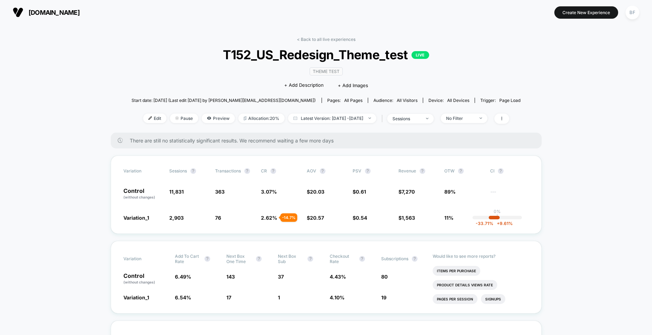 The image size is (652, 335). I want to click on button: Create New Experience, so click(586, 12).